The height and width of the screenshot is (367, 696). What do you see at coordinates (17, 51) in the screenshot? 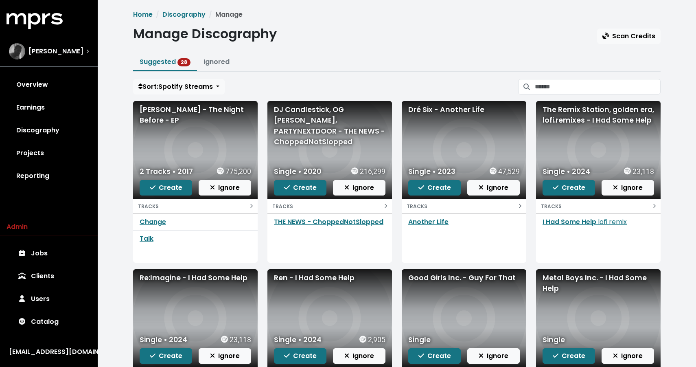
I see `img: The selected account / producer` at bounding box center [17, 51].